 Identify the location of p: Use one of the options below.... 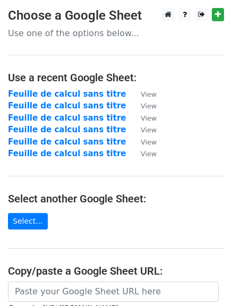
(116, 33).